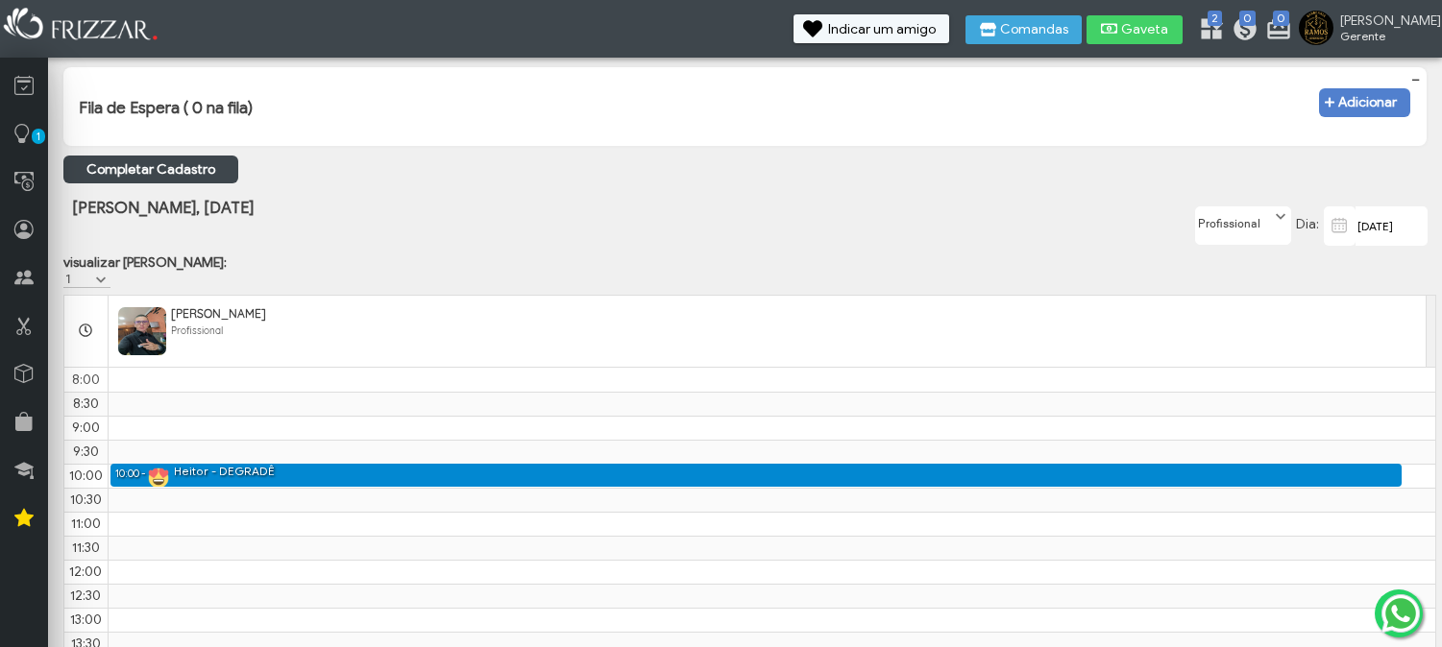 The image size is (1442, 647). I want to click on input: data, so click(1391, 226).